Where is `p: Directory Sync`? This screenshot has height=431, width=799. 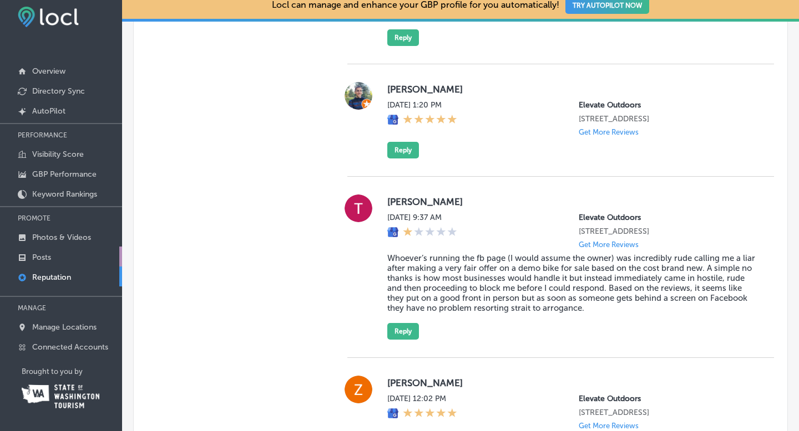 p: Directory Sync is located at coordinates (58, 91).